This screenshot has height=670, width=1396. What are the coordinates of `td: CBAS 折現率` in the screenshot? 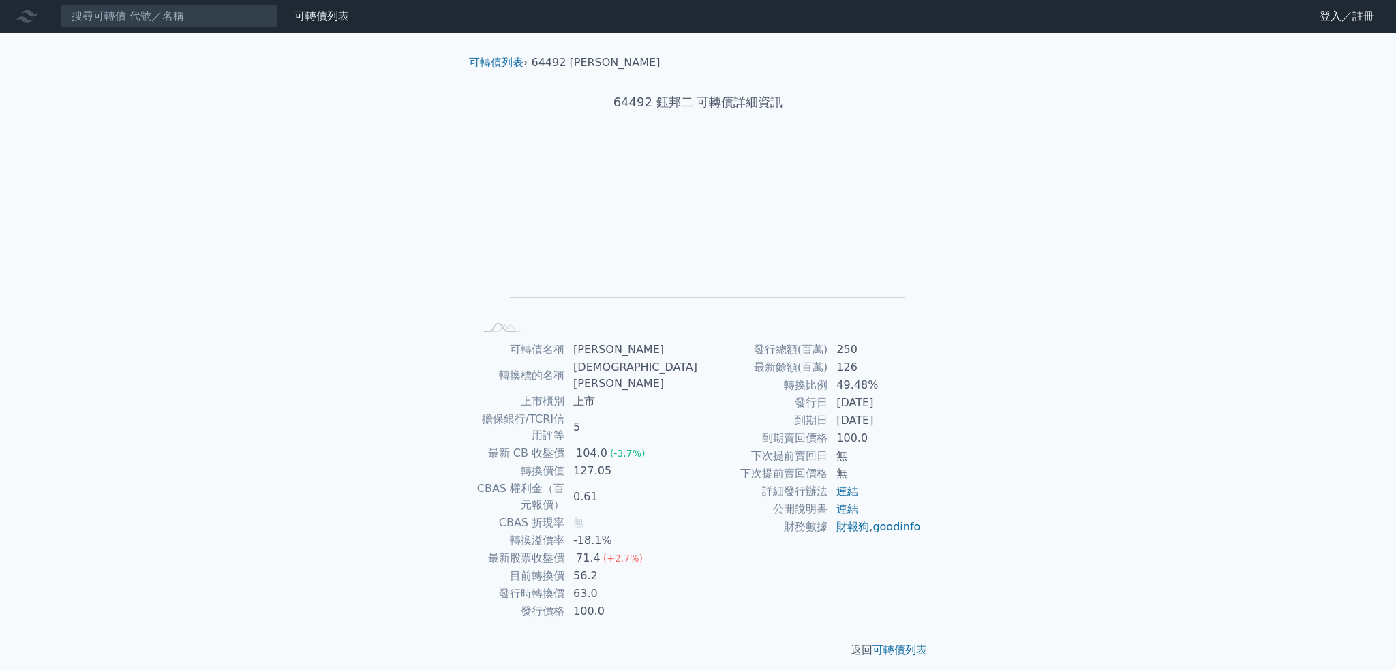 It's located at (519, 523).